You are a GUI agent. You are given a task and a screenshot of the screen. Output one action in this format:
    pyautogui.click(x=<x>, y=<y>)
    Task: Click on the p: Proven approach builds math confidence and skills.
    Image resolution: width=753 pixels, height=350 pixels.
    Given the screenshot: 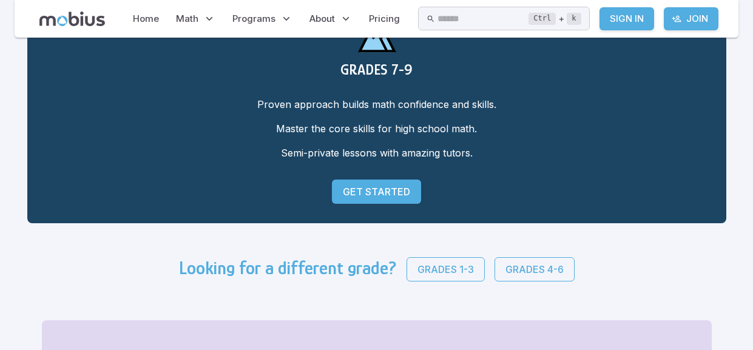 What is the action you would take?
    pyautogui.click(x=377, y=104)
    